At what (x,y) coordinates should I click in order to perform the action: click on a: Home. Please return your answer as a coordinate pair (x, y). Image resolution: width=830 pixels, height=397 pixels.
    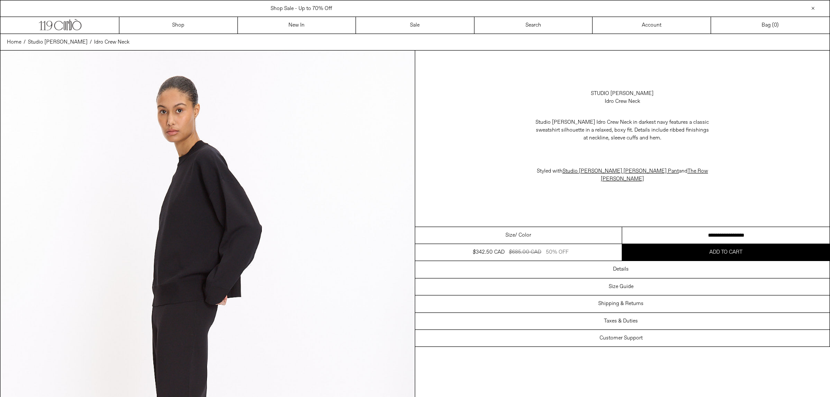
    Looking at the image, I should click on (14, 42).